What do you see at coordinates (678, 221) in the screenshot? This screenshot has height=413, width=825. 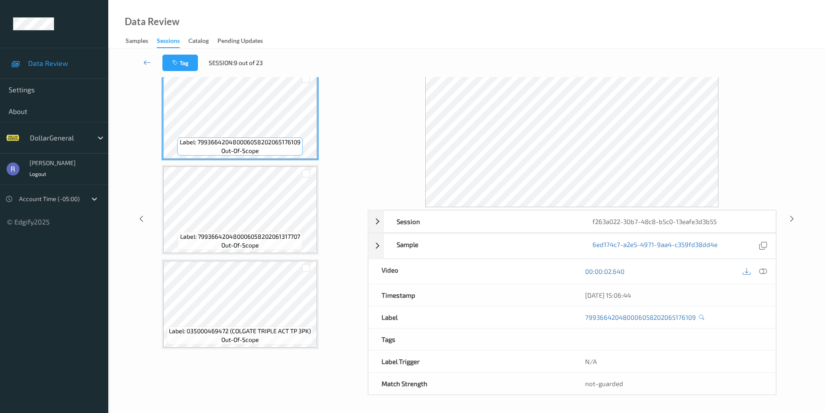 I see `div: f263a022-30b7-48c8-b5c0-13eafe3d3b55` at bounding box center [678, 221].